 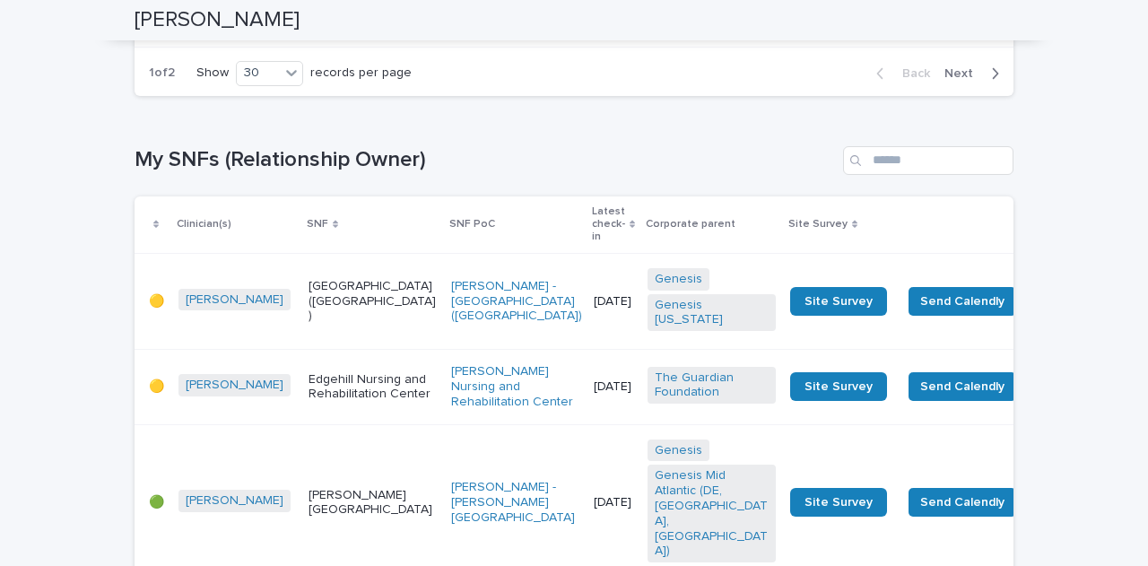 I want to click on span: Next, so click(x=964, y=74).